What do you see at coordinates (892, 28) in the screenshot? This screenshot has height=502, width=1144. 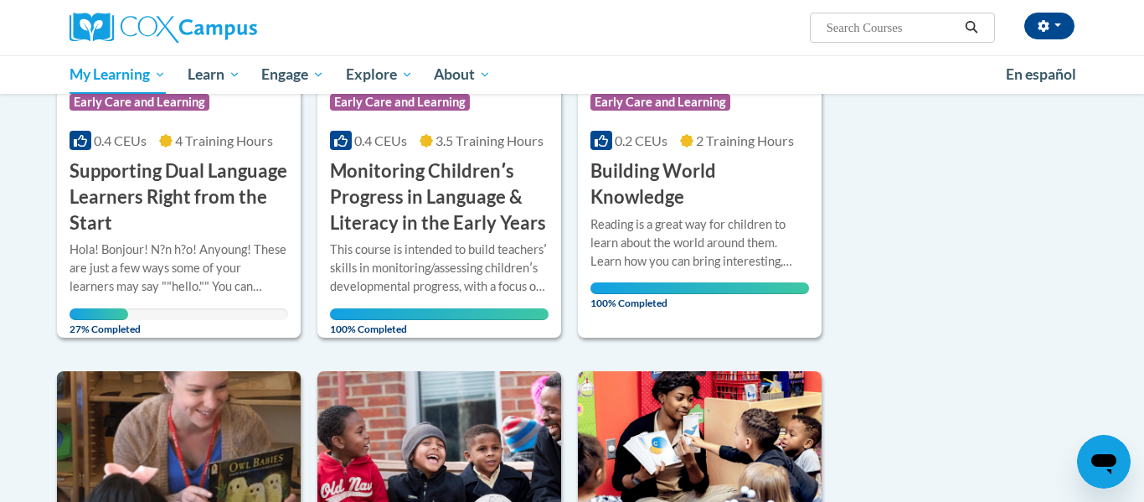 I see `input: Search Courses` at bounding box center [892, 28].